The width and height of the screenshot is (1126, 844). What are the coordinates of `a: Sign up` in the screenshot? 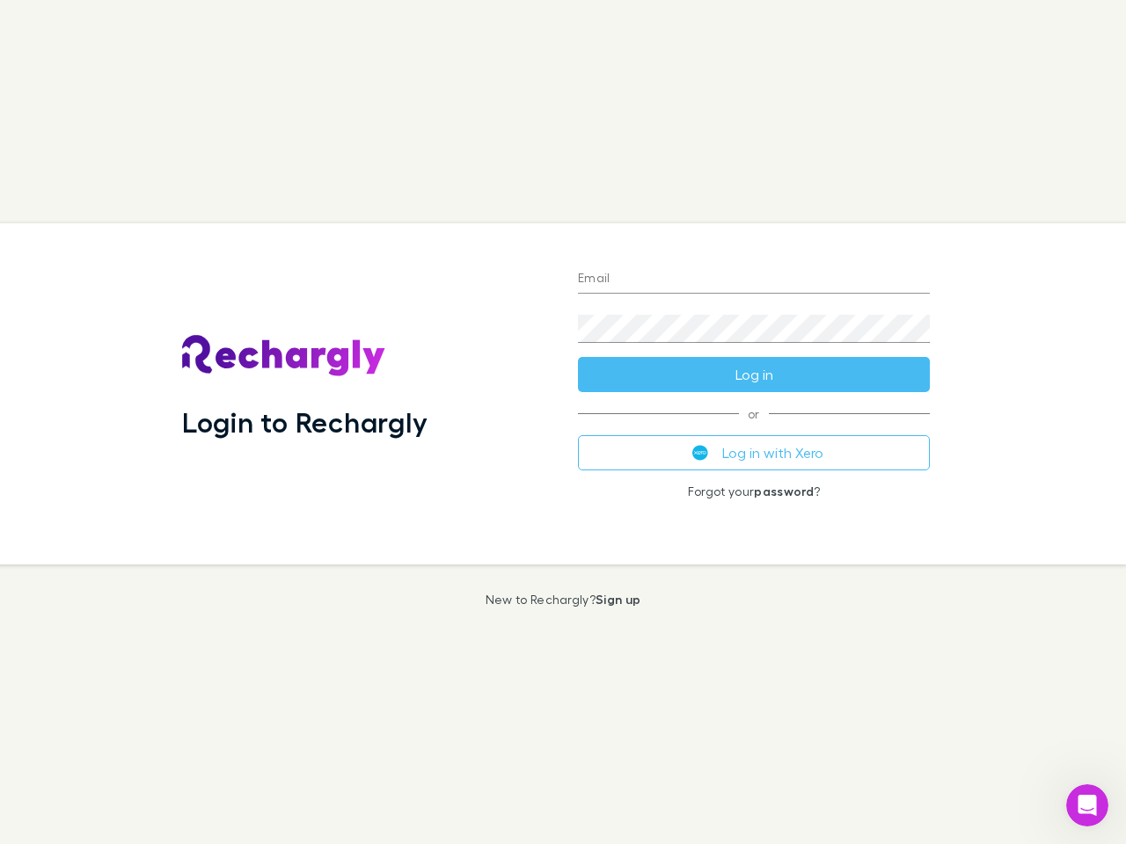 It's located at (617, 599).